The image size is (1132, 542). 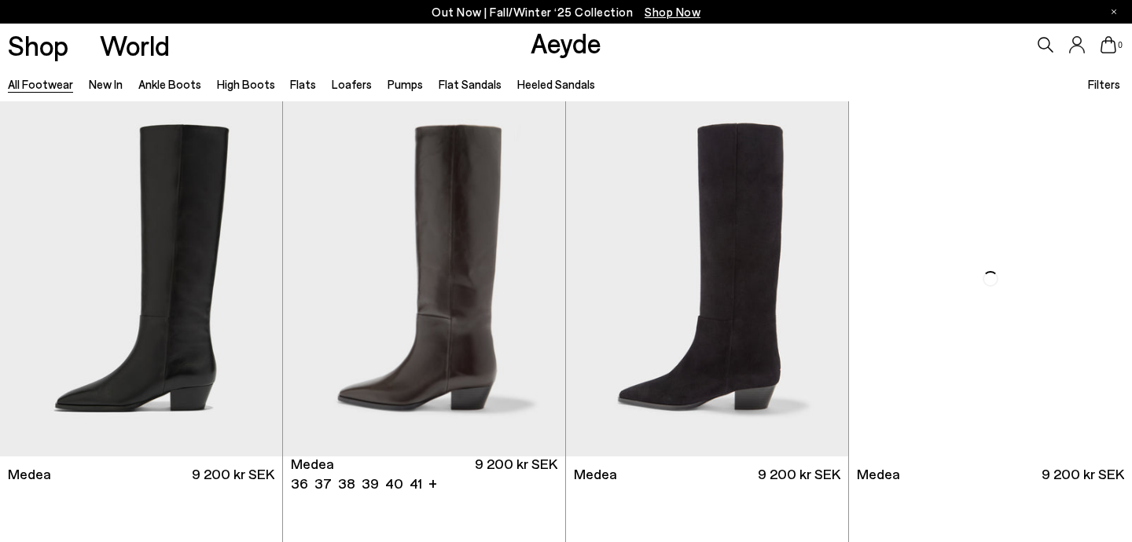 I want to click on li: 37, so click(x=323, y=483).